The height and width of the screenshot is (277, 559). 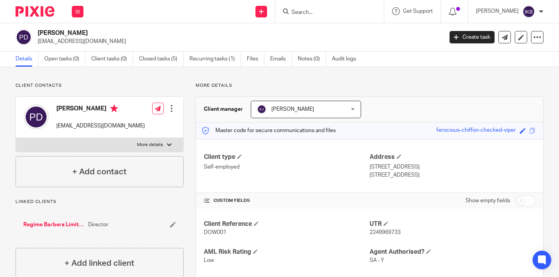 I want to click on h3: Client manager, so click(x=223, y=109).